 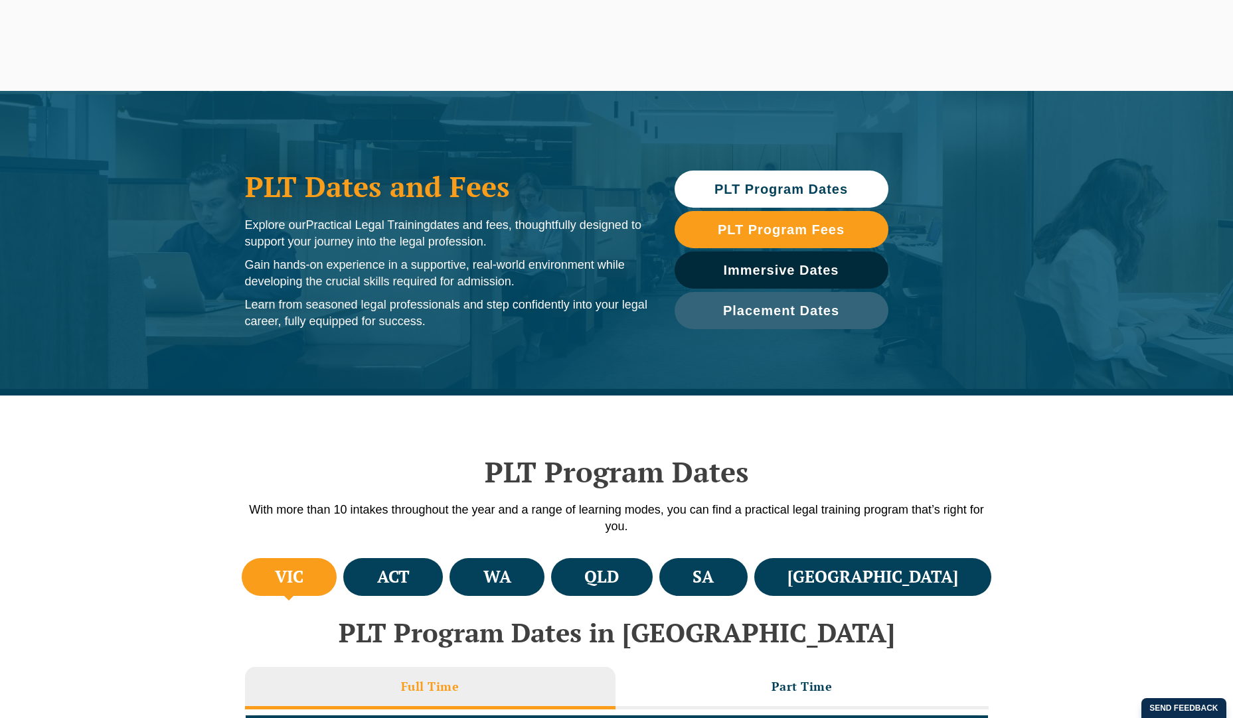 What do you see at coordinates (781, 270) in the screenshot?
I see `span: Immersive Dates` at bounding box center [781, 270].